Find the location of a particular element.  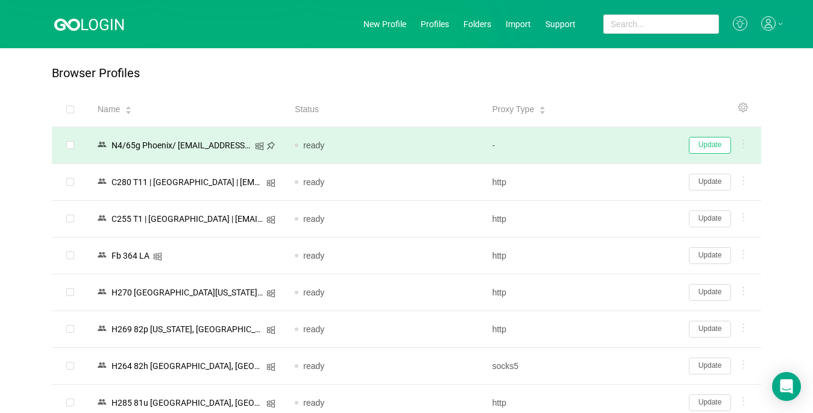

span: Proxy Type is located at coordinates (513, 109).